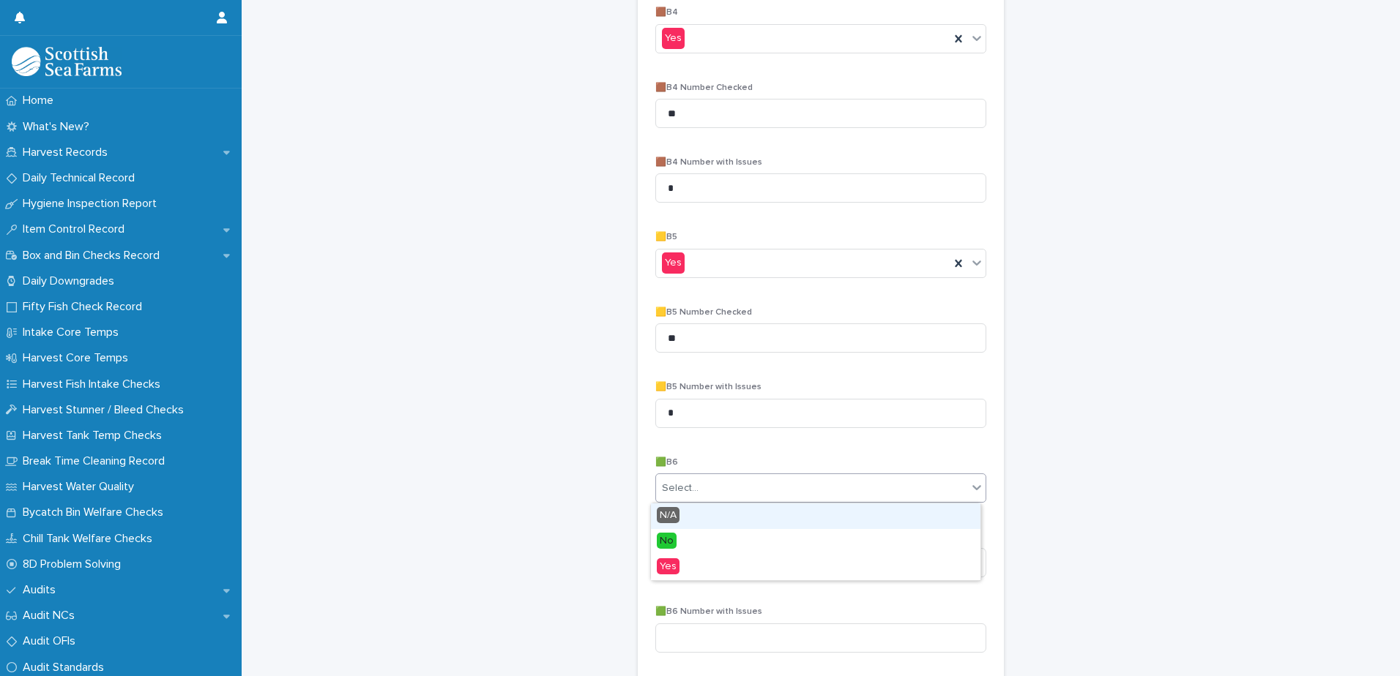 The width and height of the screenshot is (1400, 676). Describe the element at coordinates (703, 88) in the screenshot. I see `span: 🟫B4 Number Checked` at that location.